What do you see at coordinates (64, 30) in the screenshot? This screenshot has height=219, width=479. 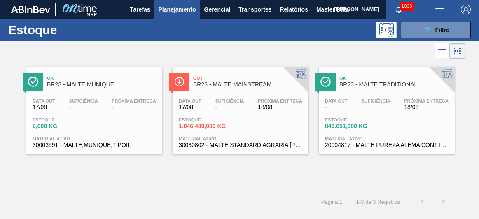 I see `h1: Estoque` at bounding box center [64, 30].